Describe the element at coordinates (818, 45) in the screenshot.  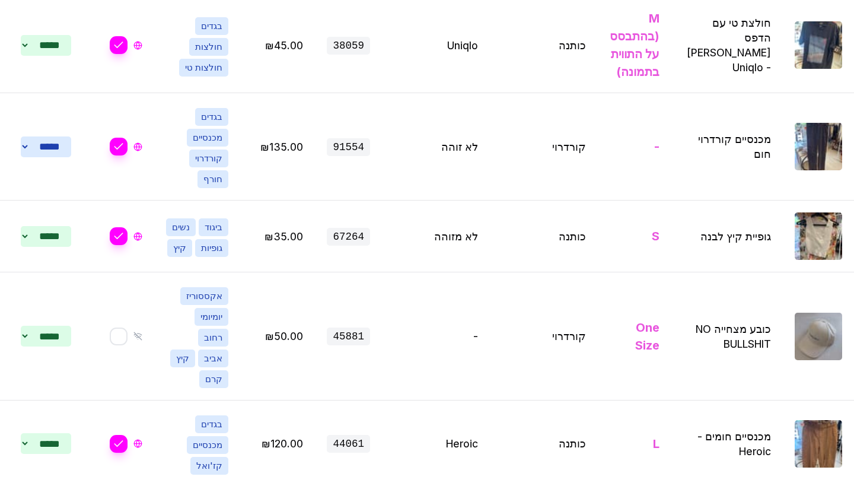
I see `img: חולצת טי עם הדפס אומנותי - Uniqlo` at that location.